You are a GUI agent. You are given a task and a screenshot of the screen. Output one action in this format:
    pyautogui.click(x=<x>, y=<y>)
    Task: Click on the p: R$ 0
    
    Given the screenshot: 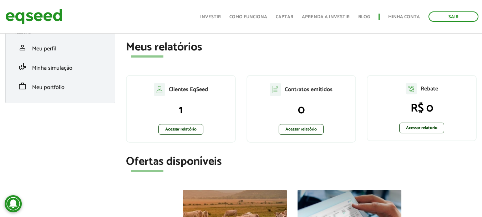 What is the action you would take?
    pyautogui.click(x=422, y=108)
    